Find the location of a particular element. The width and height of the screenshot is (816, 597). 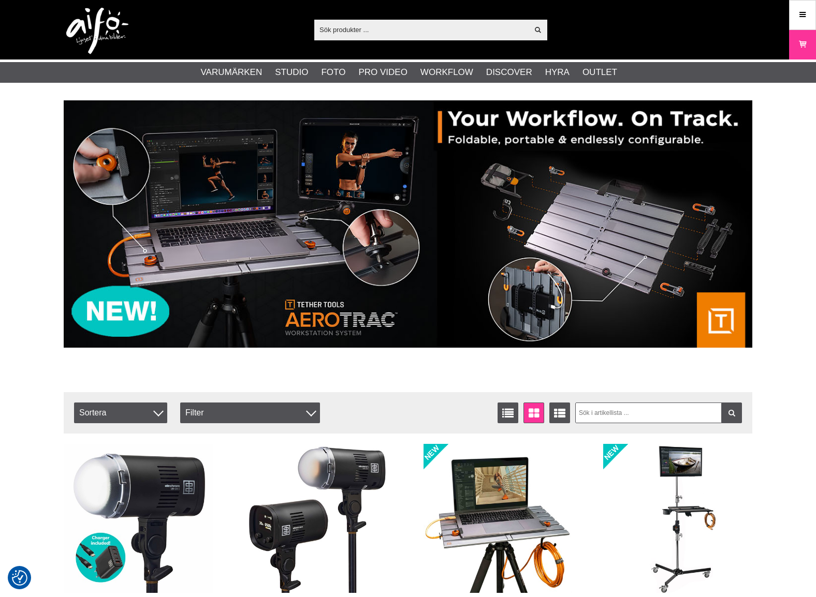

a: Workflow is located at coordinates (447, 72).